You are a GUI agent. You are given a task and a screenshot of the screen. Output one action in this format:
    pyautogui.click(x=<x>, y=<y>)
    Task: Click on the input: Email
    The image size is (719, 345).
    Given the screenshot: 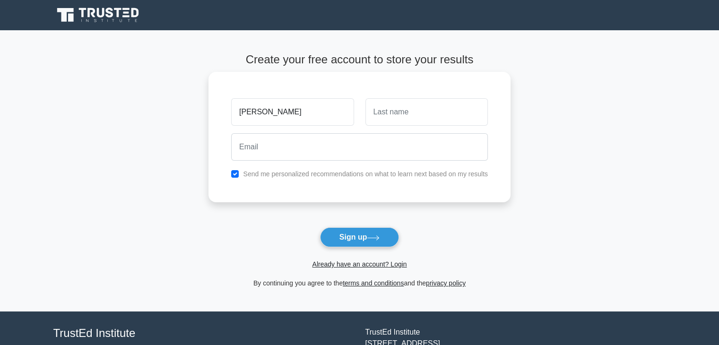 What is the action you would take?
    pyautogui.click(x=359, y=147)
    